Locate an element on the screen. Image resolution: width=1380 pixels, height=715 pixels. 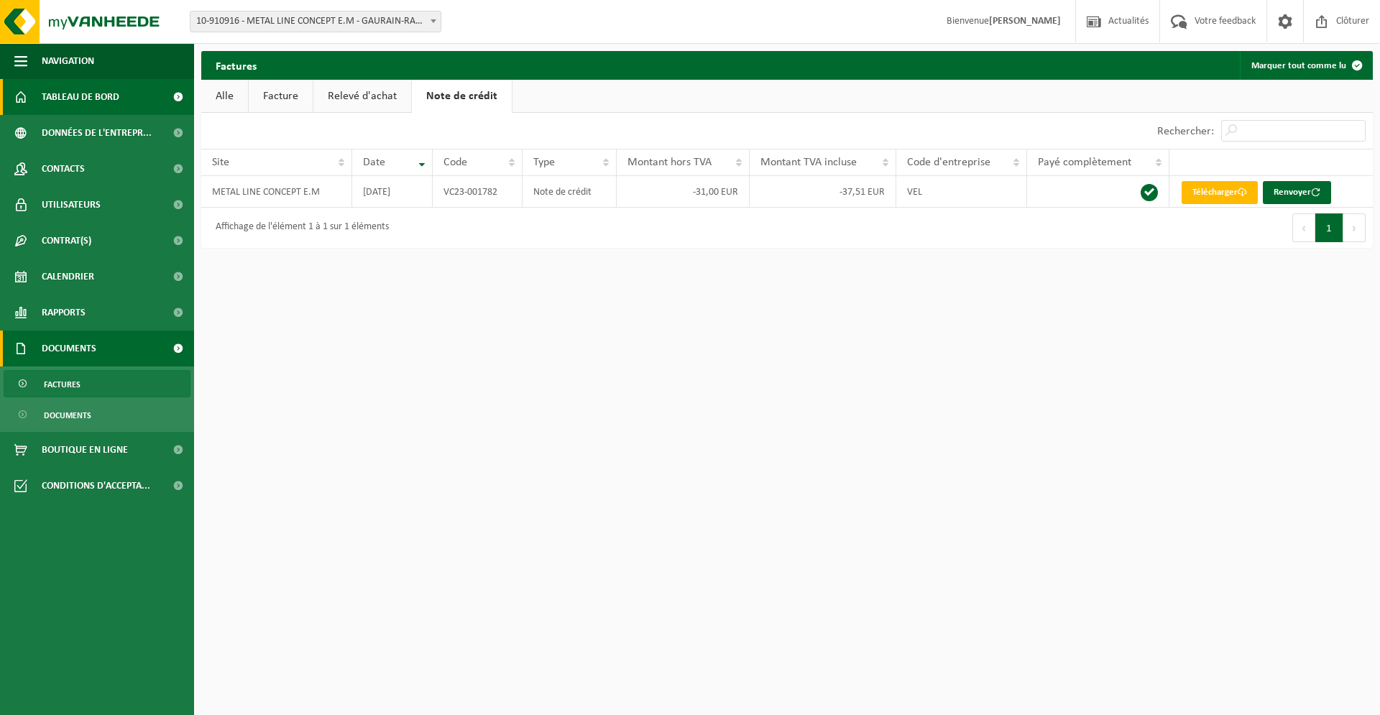
a: Factures is located at coordinates (97, 384).